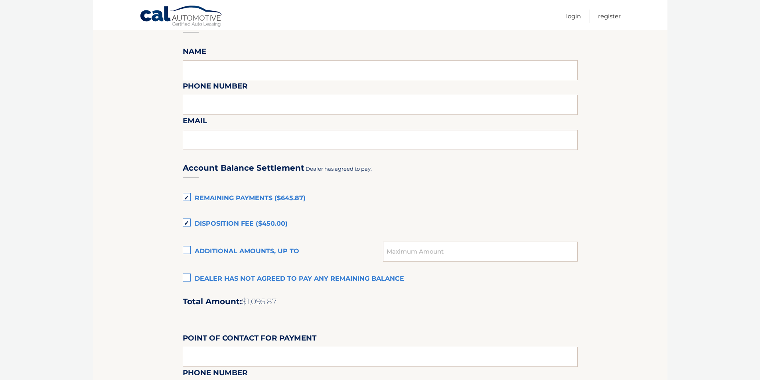  What do you see at coordinates (573, 16) in the screenshot?
I see `a: Login` at bounding box center [573, 16].